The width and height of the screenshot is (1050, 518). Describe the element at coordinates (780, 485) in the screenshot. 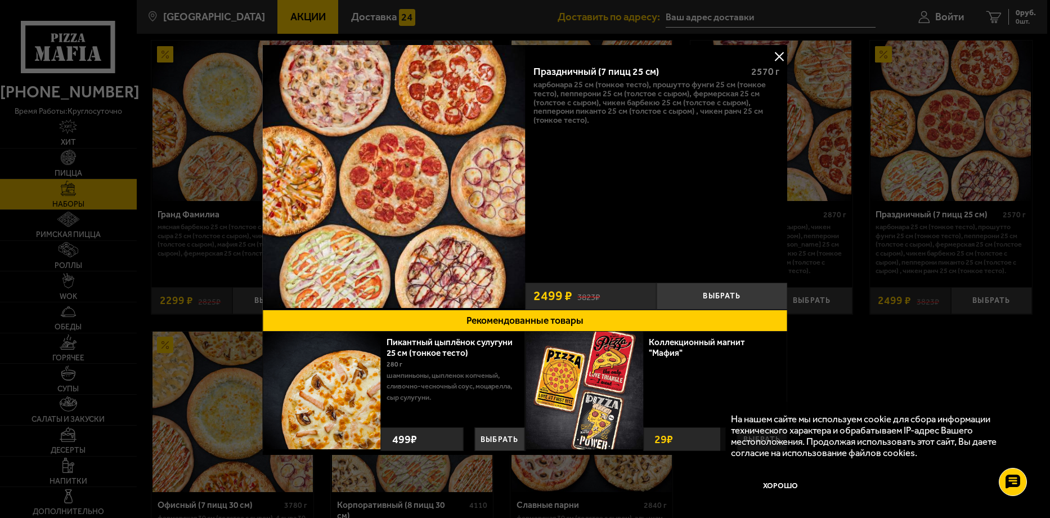

I see `button: Хорошо` at that location.